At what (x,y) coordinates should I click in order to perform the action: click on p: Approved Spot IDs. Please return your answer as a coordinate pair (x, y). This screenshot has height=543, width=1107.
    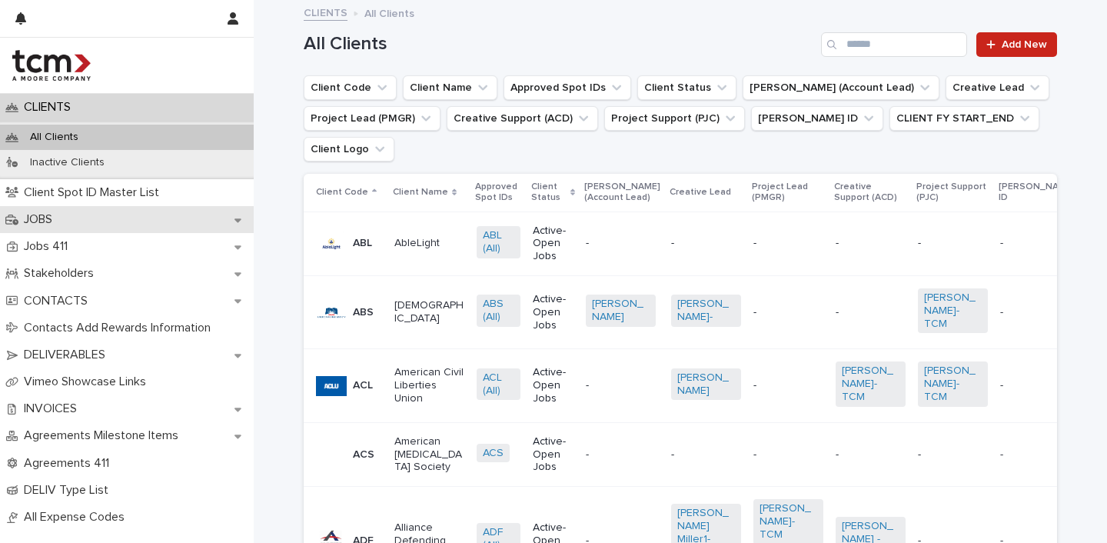
    Looking at the image, I should click on (498, 192).